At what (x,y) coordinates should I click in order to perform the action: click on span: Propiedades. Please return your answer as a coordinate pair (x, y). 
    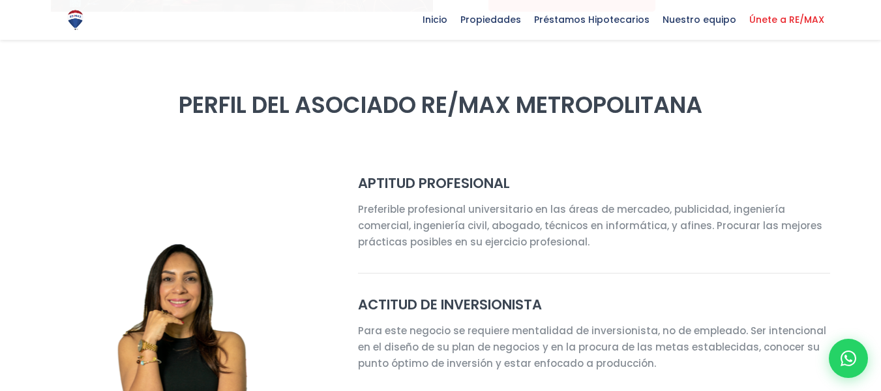
    Looking at the image, I should click on (491, 20).